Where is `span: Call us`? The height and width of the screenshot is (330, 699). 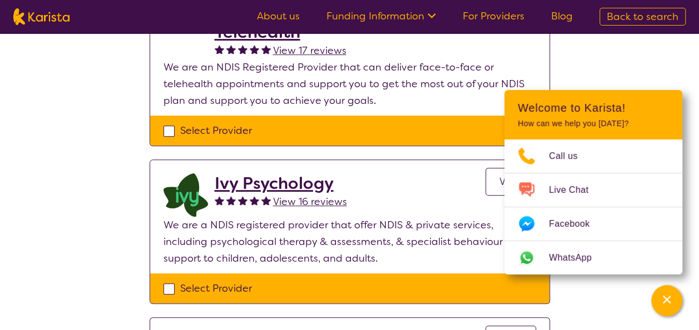
span: Call us is located at coordinates (570, 156).